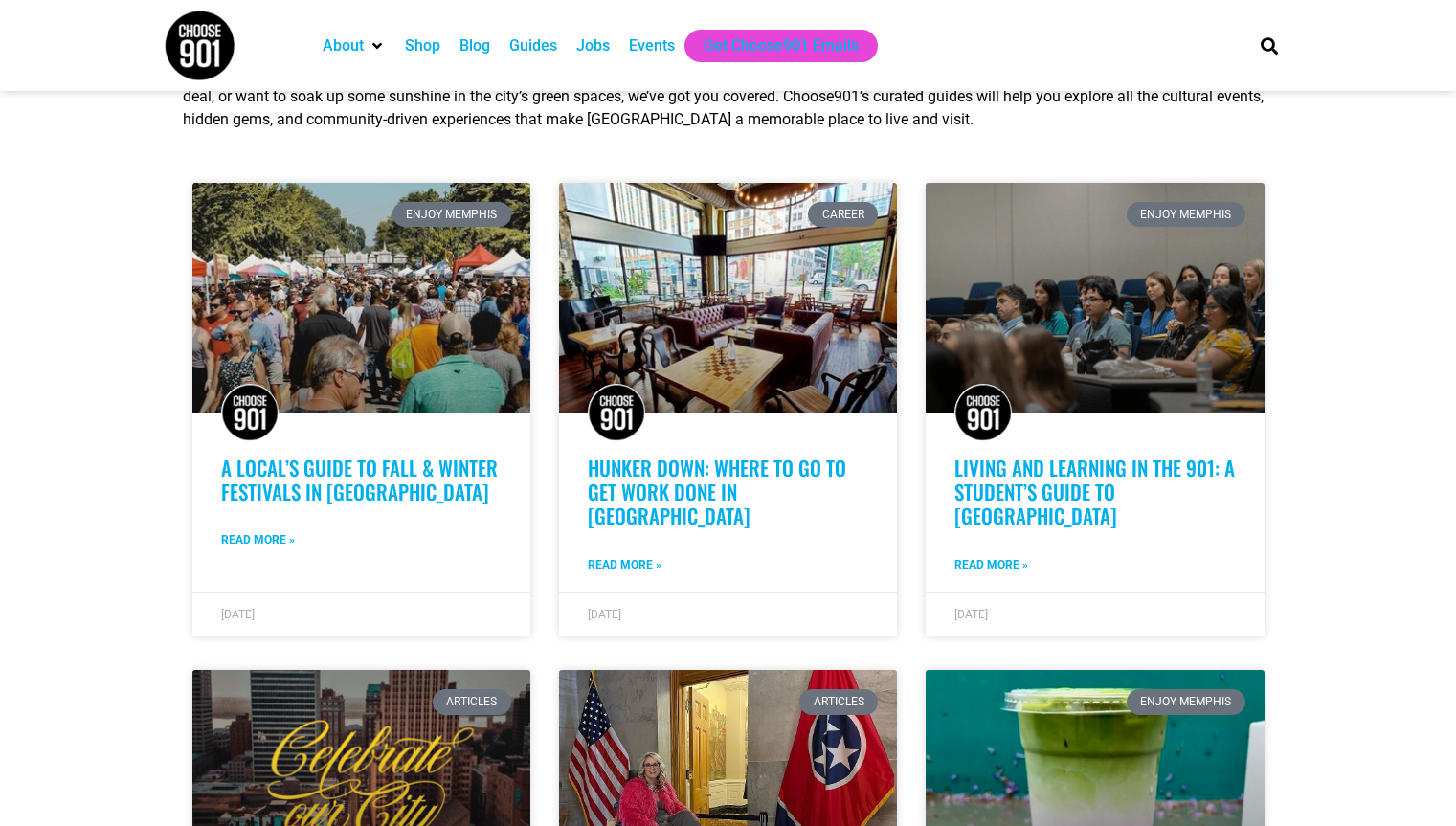 The height and width of the screenshot is (826, 1456). Describe the element at coordinates (781, 46) in the screenshot. I see `div: Get Choose901 Emails` at that location.